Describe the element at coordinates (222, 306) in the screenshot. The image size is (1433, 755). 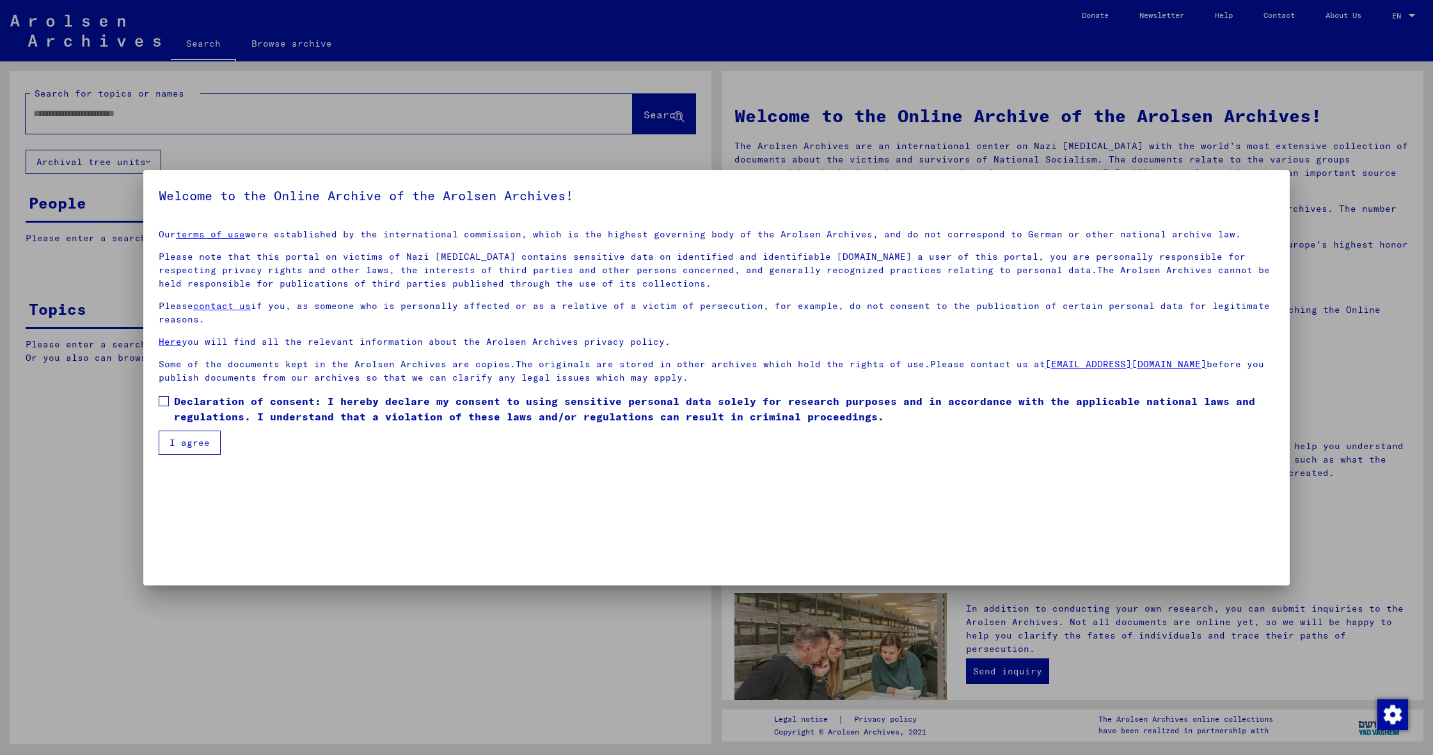
I see `a: contact us` at that location.